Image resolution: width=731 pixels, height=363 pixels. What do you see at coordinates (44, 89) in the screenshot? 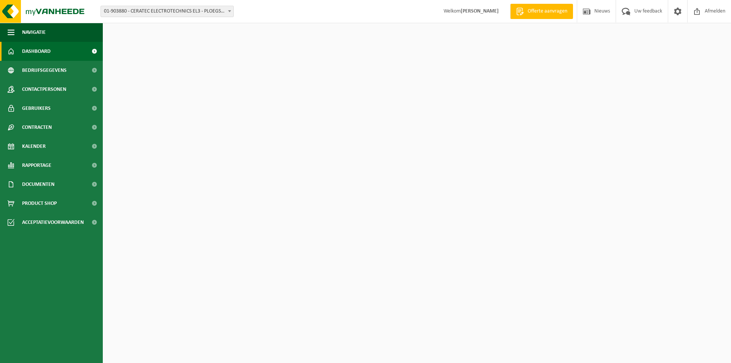
I see `span: Contactpersonen` at bounding box center [44, 89].